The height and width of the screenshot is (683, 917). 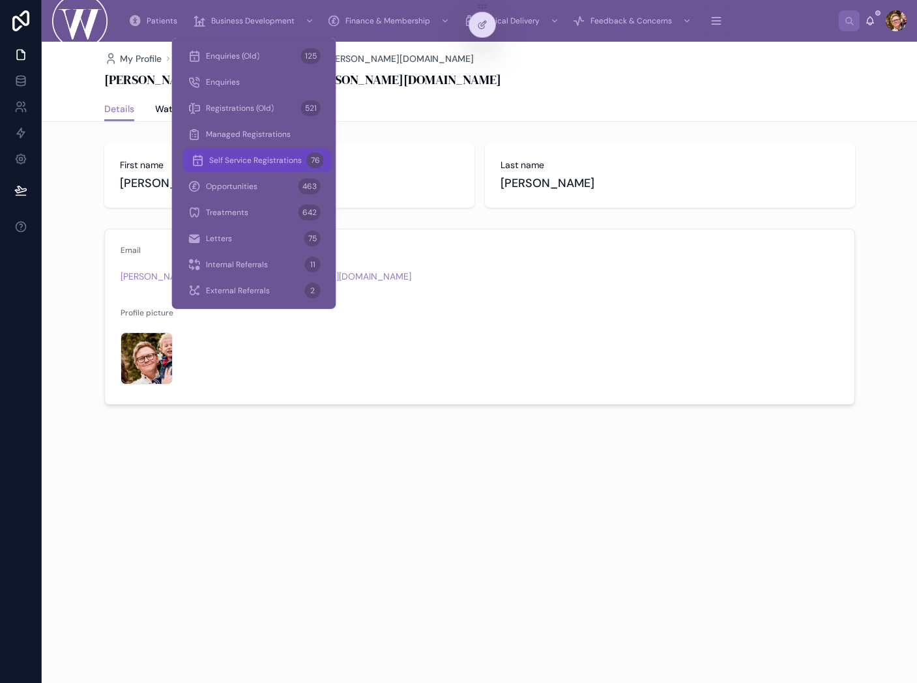 What do you see at coordinates (313, 291) in the screenshot?
I see `div: 2` at bounding box center [313, 291].